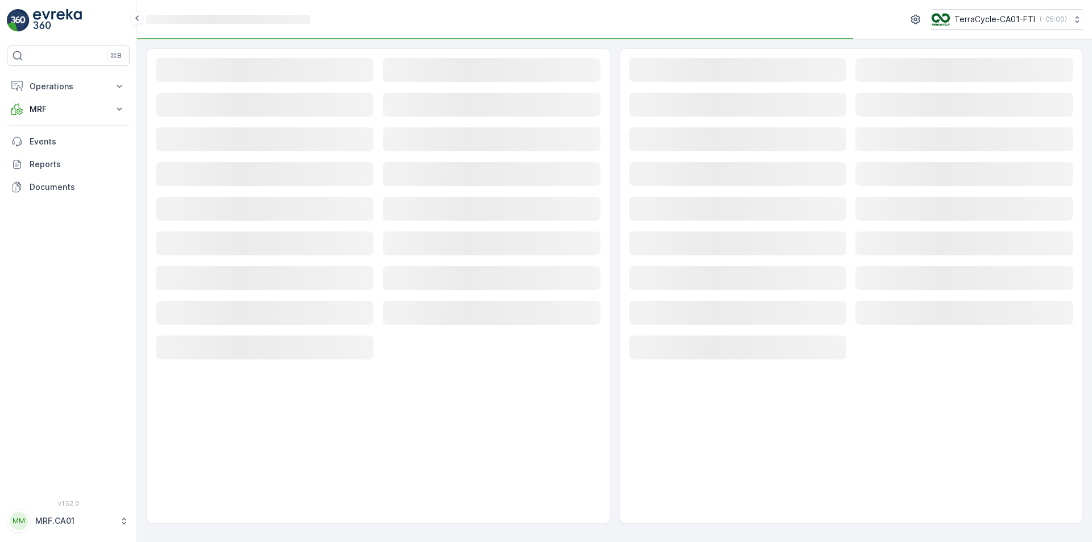  What do you see at coordinates (68, 86) in the screenshot?
I see `p: Operations` at bounding box center [68, 86].